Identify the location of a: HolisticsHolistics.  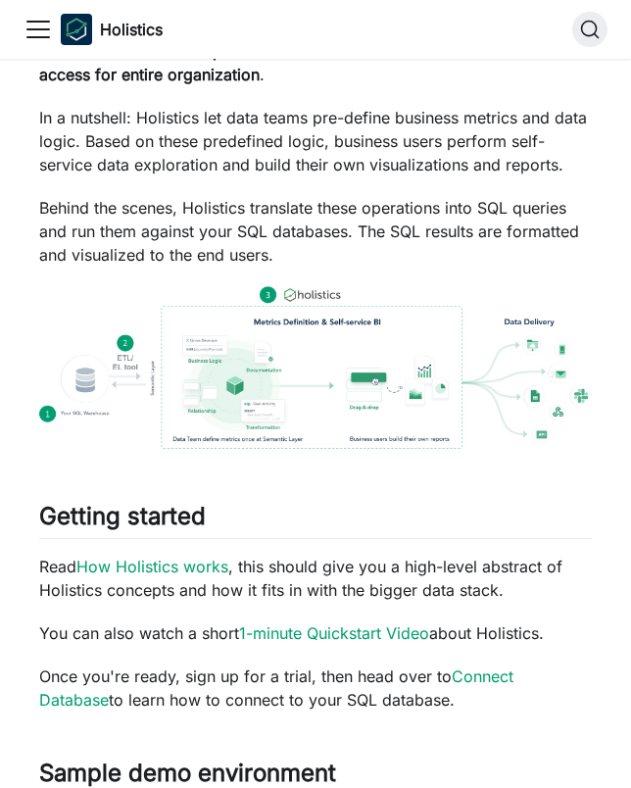
(112, 29).